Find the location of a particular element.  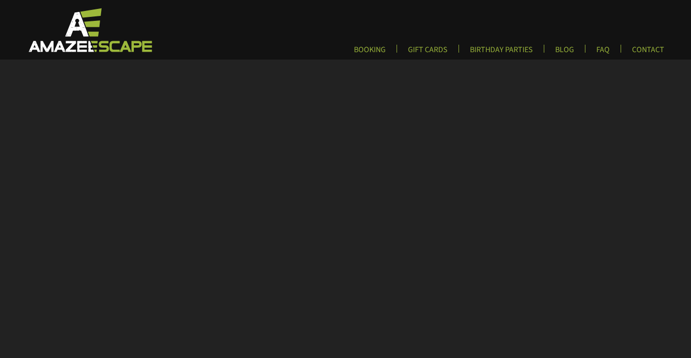

a: BOOKING is located at coordinates (370, 53).